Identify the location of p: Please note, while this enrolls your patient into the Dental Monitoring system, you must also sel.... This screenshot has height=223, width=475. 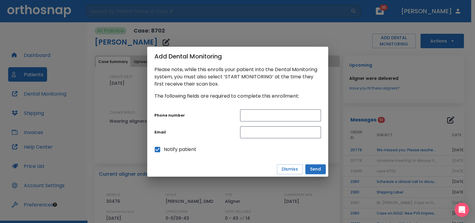
(238, 77).